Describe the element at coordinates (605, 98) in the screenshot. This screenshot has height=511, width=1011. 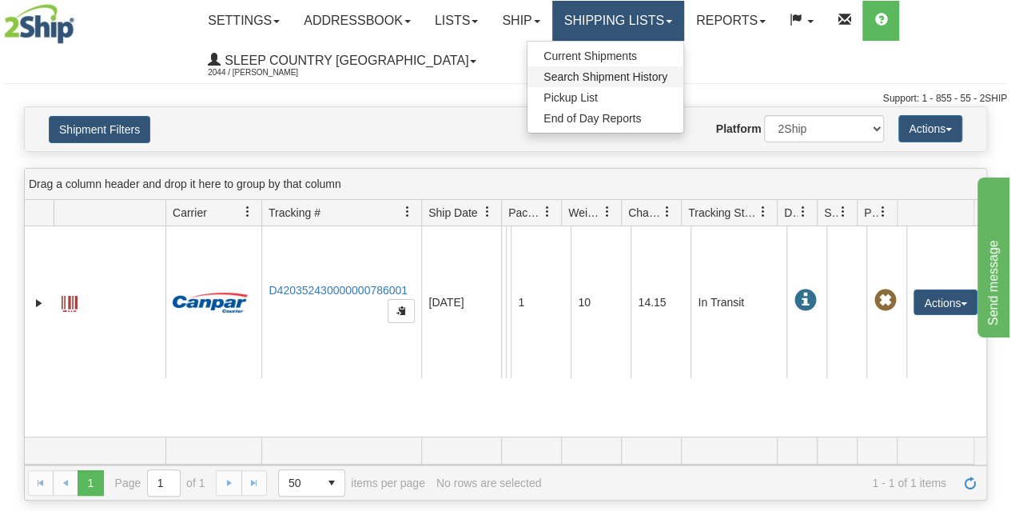
I see `a: Pickup List` at that location.